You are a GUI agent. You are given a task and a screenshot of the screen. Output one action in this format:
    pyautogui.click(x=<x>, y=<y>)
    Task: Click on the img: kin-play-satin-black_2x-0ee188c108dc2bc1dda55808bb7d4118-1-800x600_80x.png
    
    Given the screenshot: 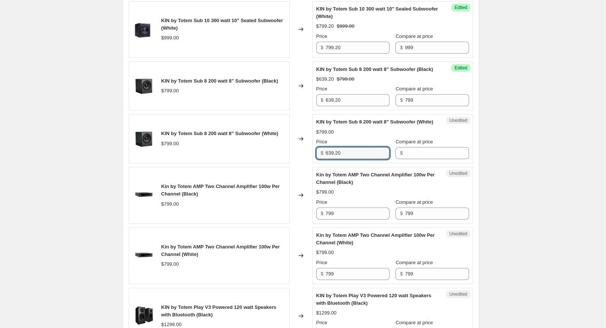 What is the action you would take?
    pyautogui.click(x=144, y=316)
    